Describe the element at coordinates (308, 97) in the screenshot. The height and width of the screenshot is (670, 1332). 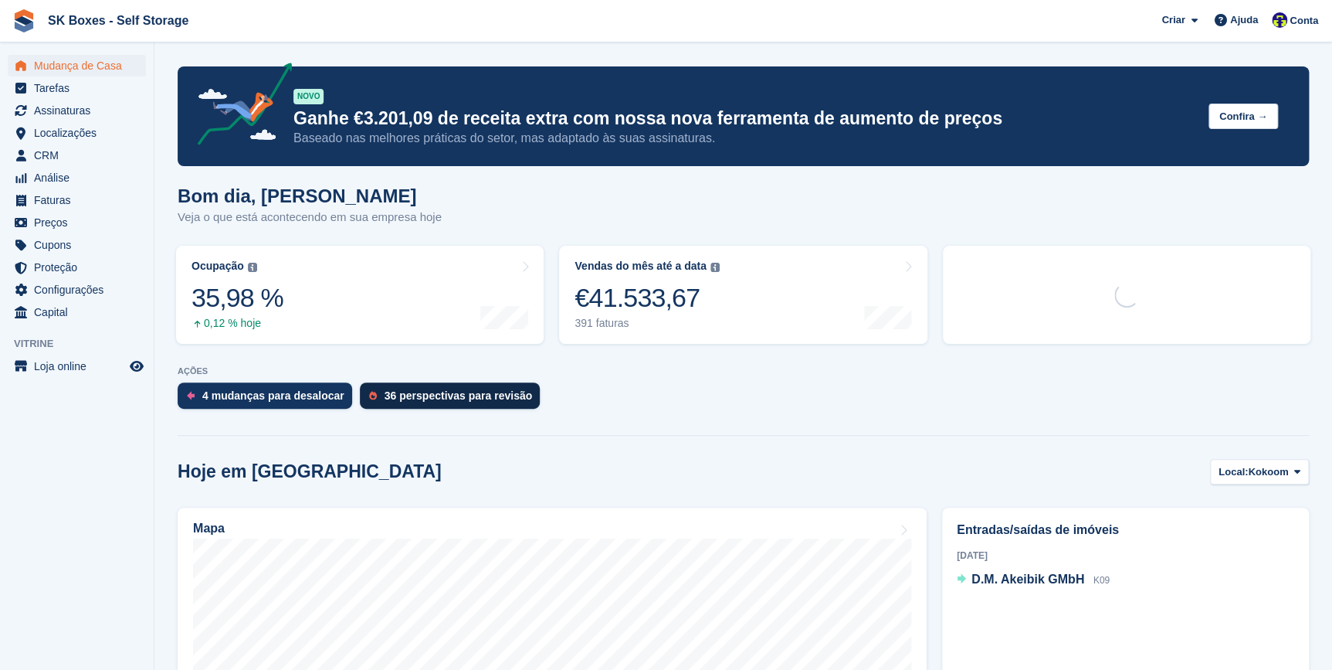
I see `div: NOVO` at that location.